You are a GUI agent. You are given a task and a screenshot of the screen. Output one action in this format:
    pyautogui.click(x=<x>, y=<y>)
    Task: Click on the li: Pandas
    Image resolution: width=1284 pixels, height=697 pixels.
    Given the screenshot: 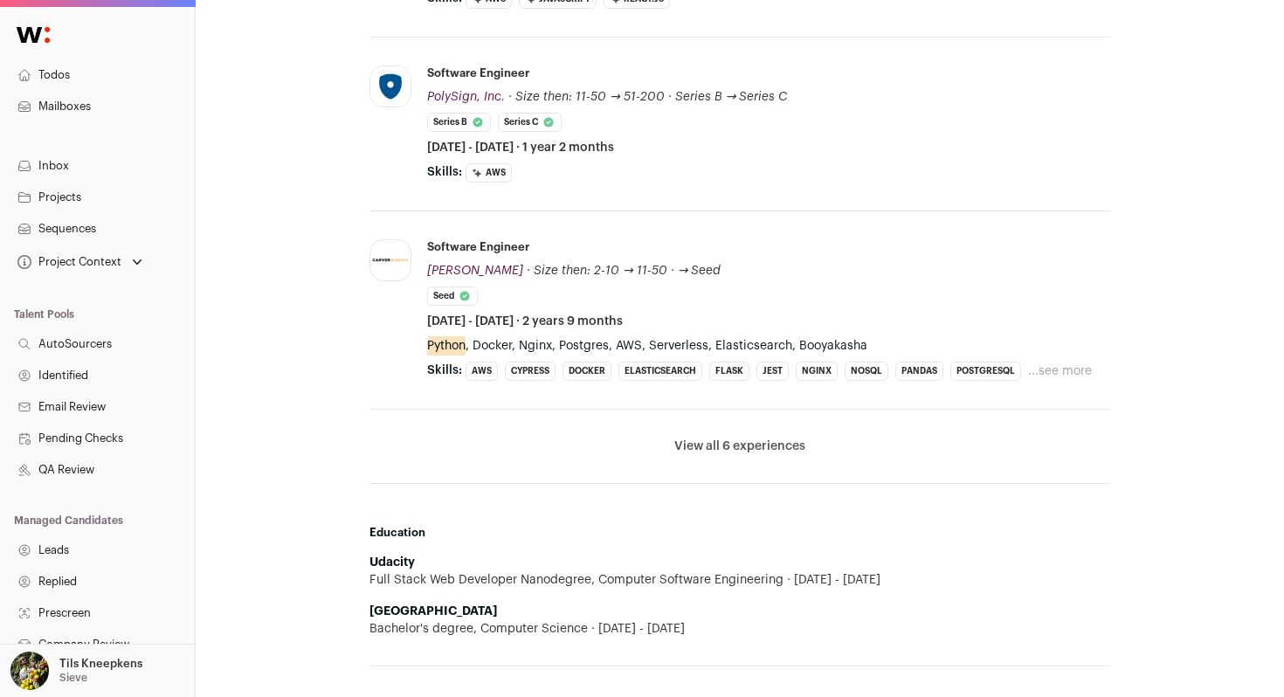 What is the action you would take?
    pyautogui.click(x=919, y=371)
    